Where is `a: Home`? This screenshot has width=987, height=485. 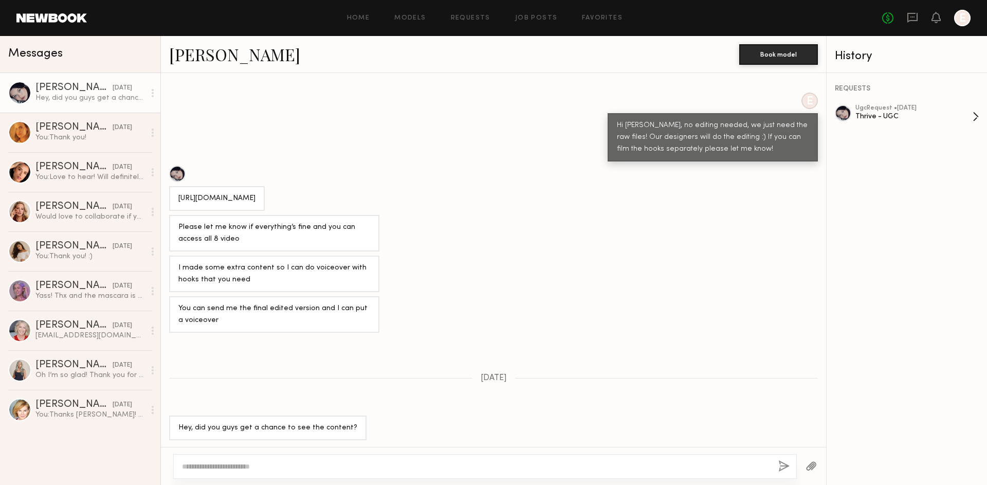
a: Home is located at coordinates (358, 18).